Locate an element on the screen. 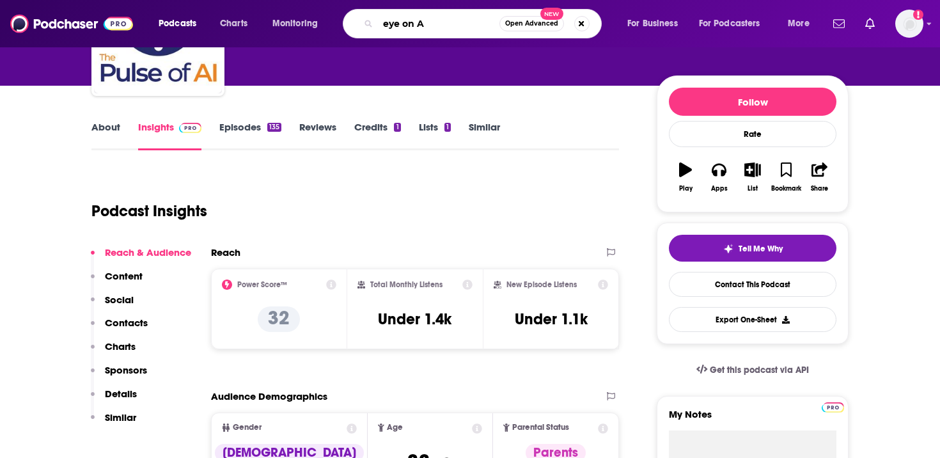  span: Get this podcast via API is located at coordinates (759, 370).